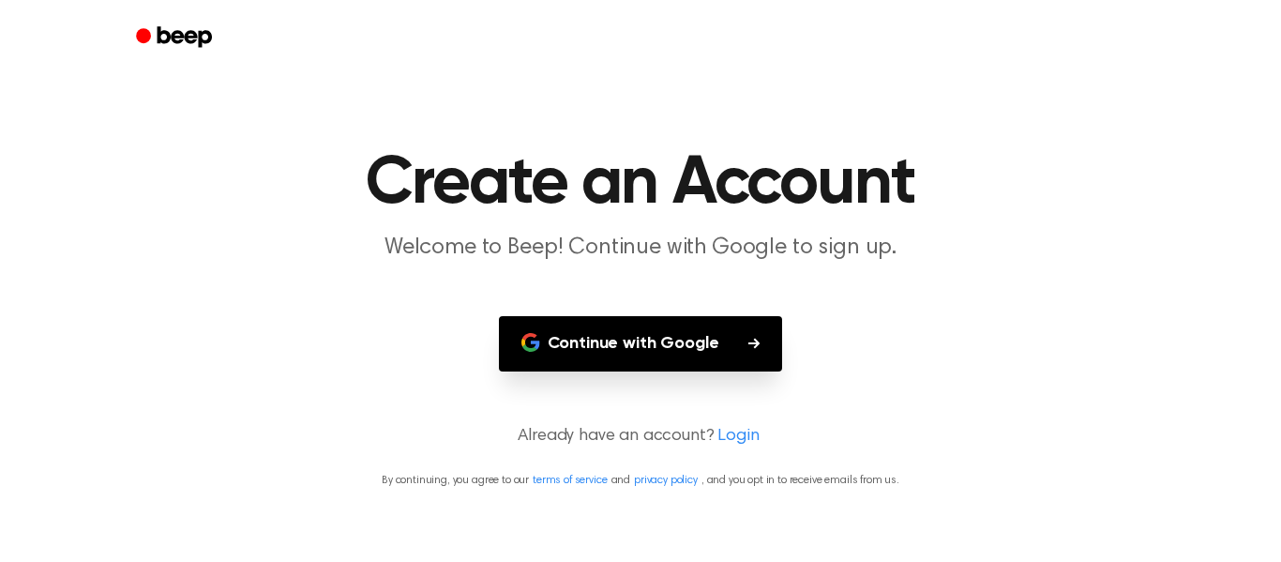  What do you see at coordinates (666, 480) in the screenshot?
I see `a: privacy policy` at bounding box center [666, 480].